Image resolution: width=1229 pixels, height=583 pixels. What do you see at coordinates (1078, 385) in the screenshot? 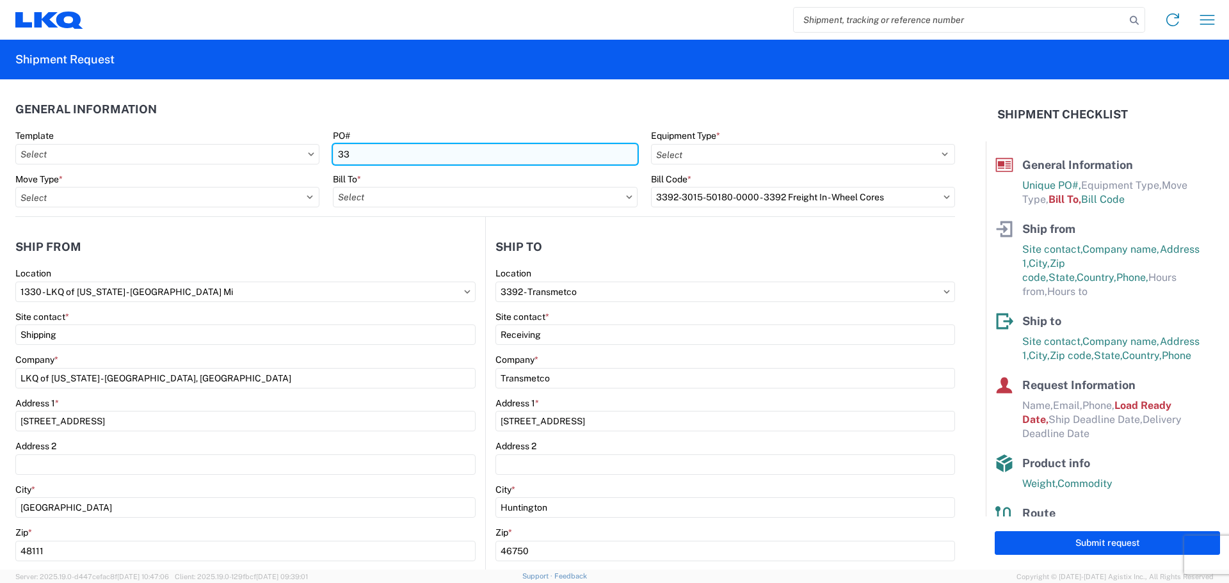
I see `span: Request Information` at bounding box center [1078, 385].